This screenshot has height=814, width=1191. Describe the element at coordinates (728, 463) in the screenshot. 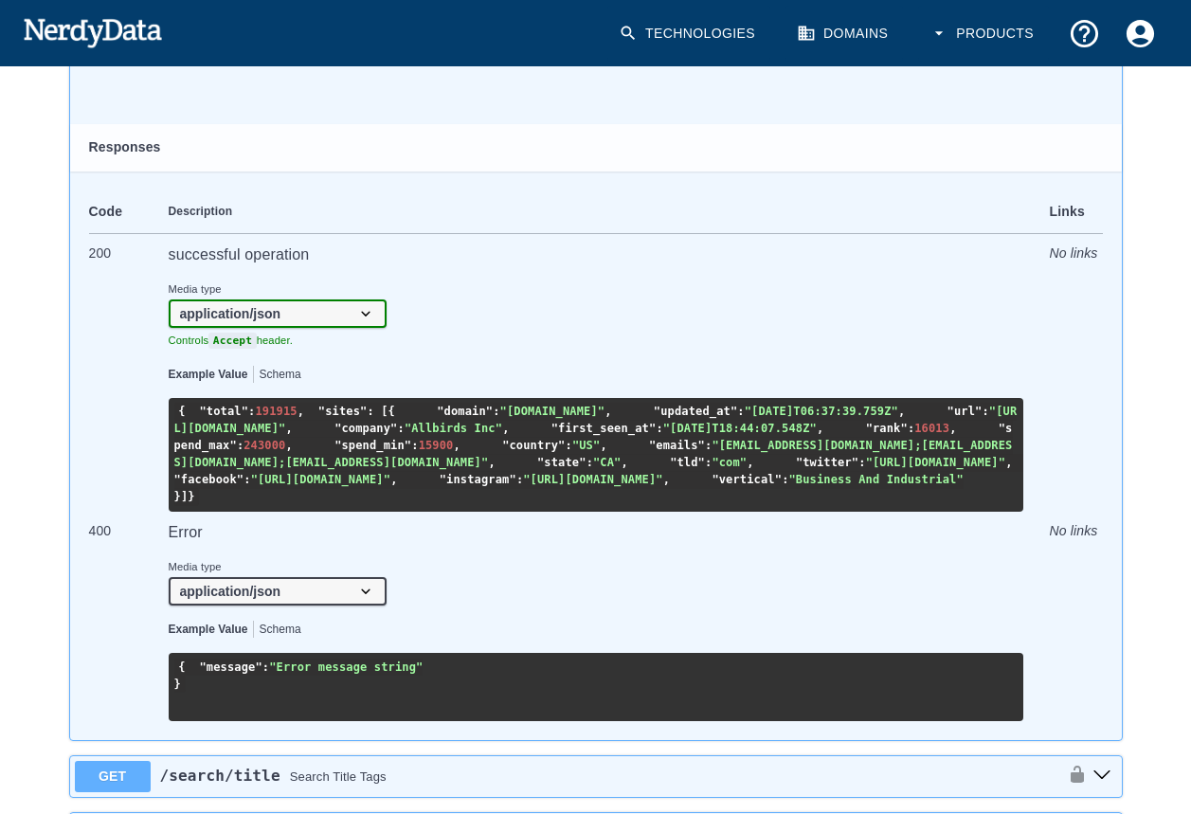

I see `span: "com"` at that location.